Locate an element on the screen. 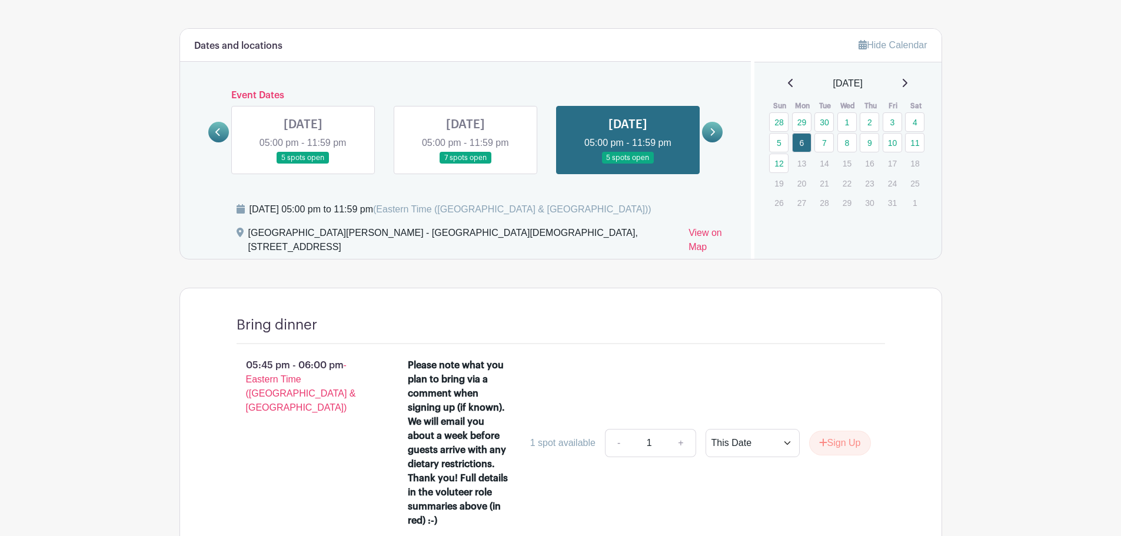  p: 15 is located at coordinates (847, 163).